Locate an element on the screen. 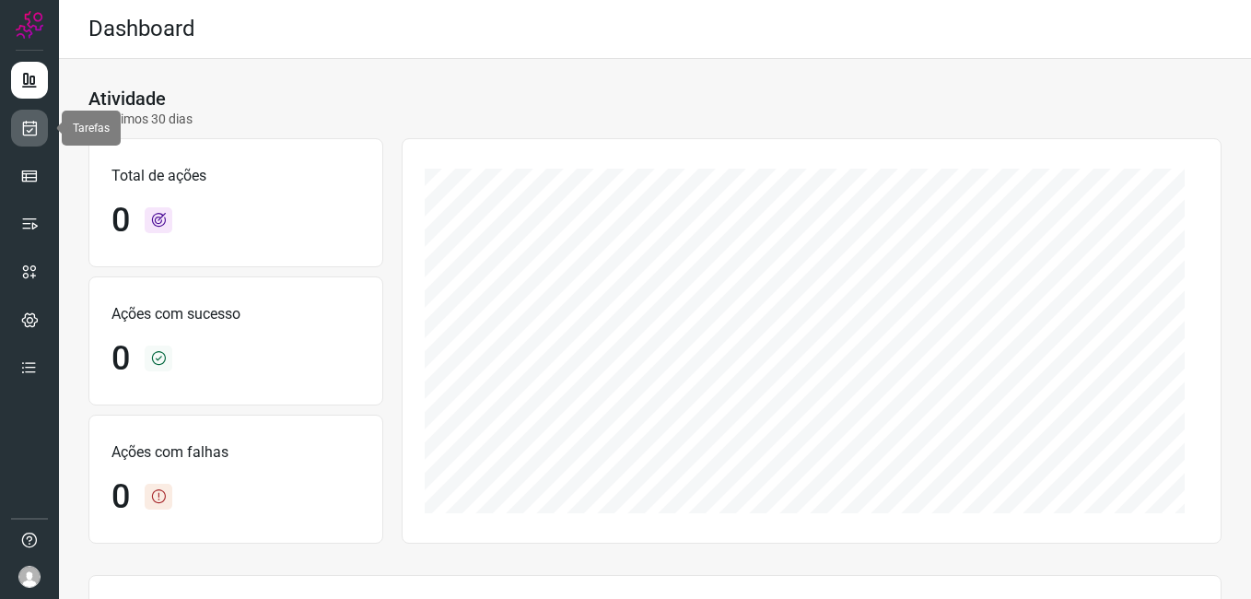  p: Ações com falhas is located at coordinates (236, 452).